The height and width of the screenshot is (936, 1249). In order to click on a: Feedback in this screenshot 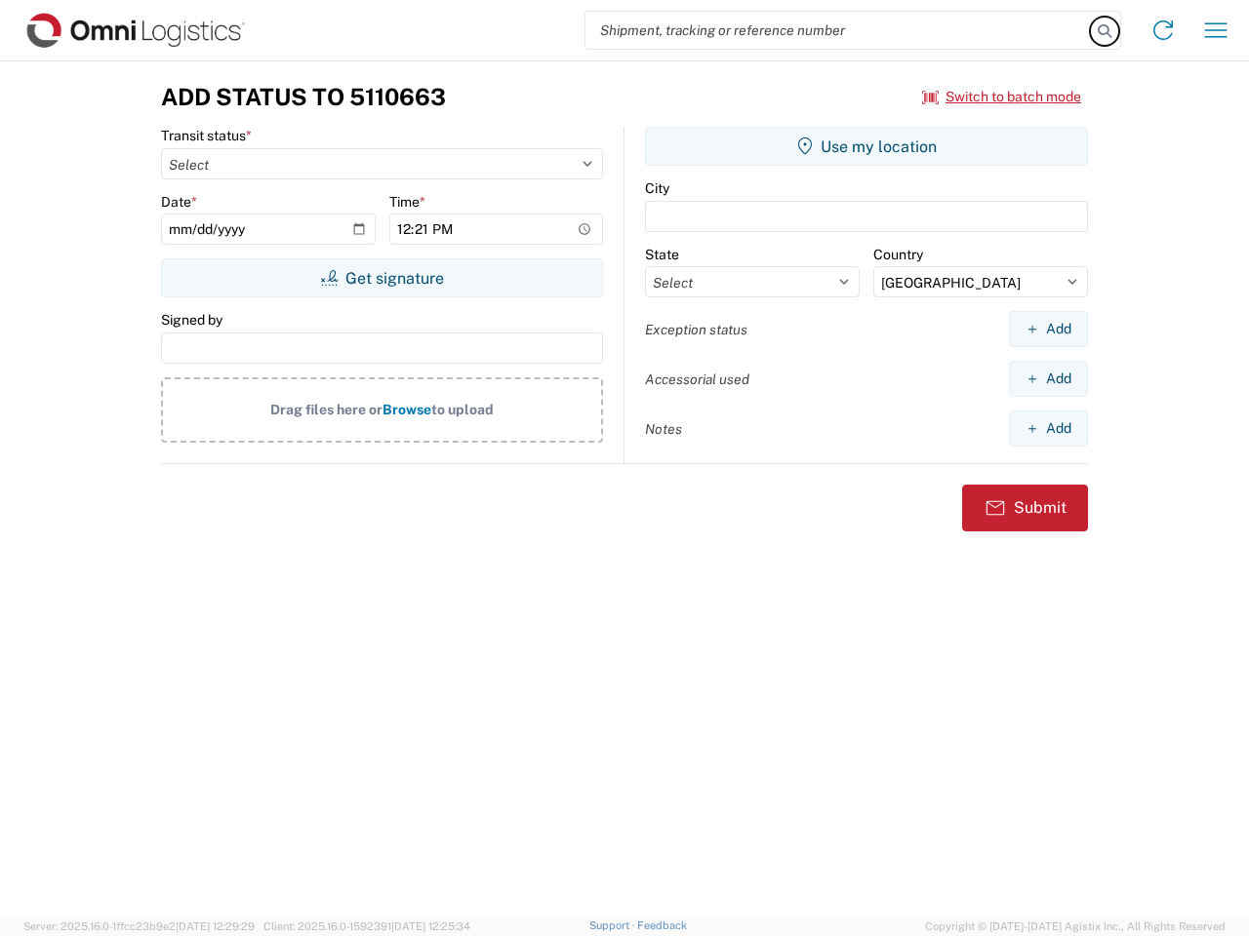, I will do `click(661, 926)`.